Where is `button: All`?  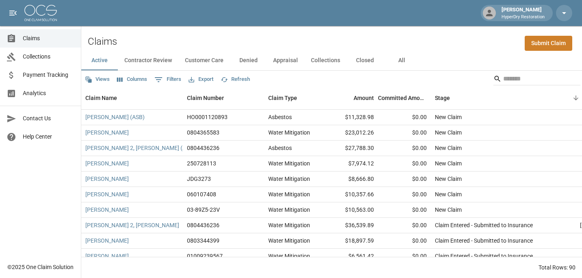 button: All is located at coordinates (402, 61).